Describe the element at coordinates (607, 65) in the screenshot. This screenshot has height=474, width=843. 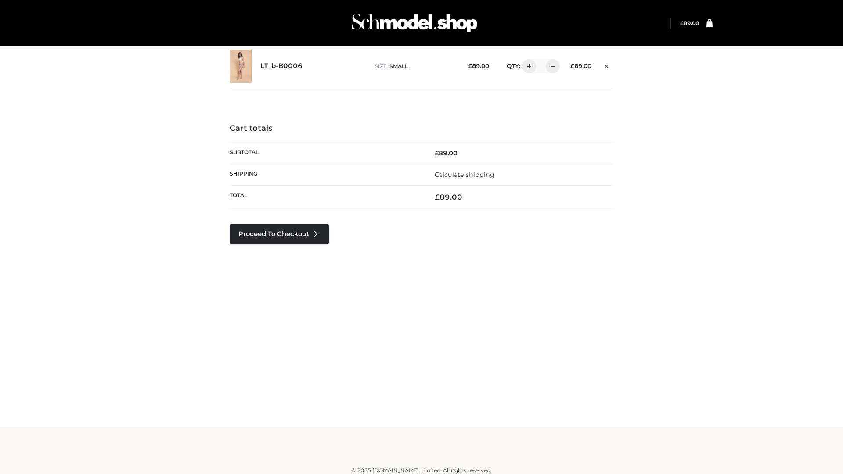
I see `a: Remove this item` at that location.